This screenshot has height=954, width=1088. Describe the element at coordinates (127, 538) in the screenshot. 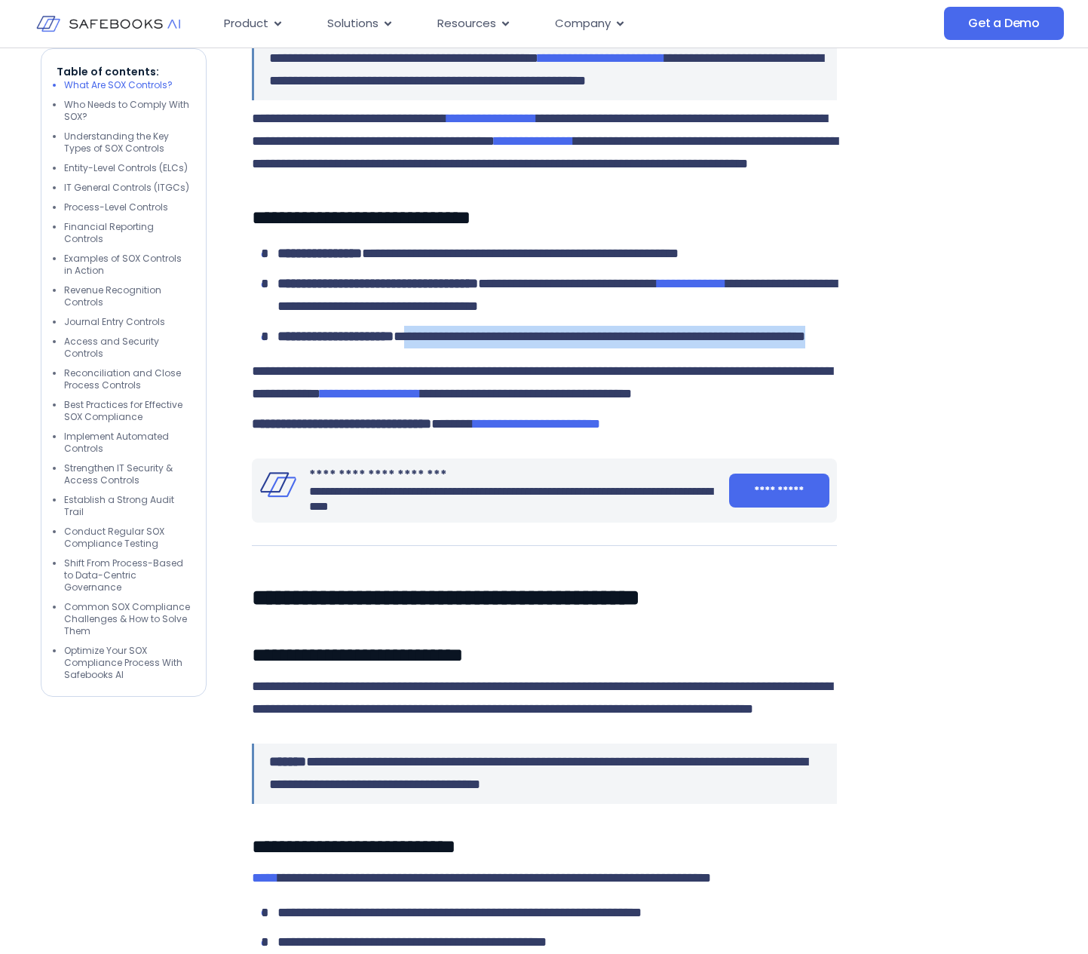

I see `li: Conduct Regular SOX Compliance Testing` at that location.